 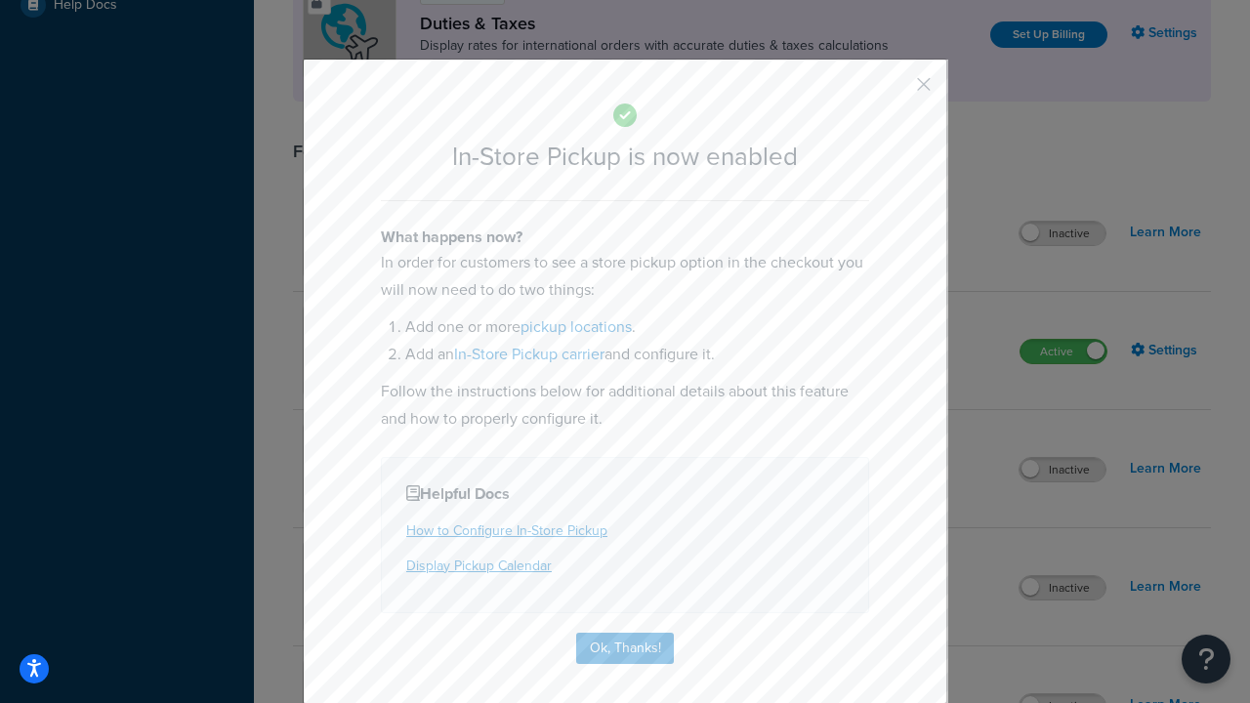 What do you see at coordinates (625, 237) in the screenshot?
I see `h4: What happens now?` at bounding box center [625, 237].